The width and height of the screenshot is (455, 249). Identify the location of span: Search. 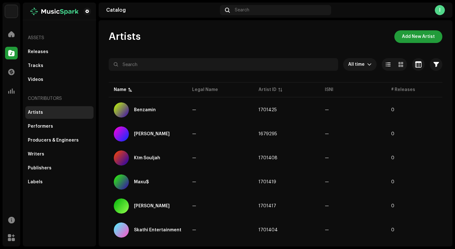
(242, 10).